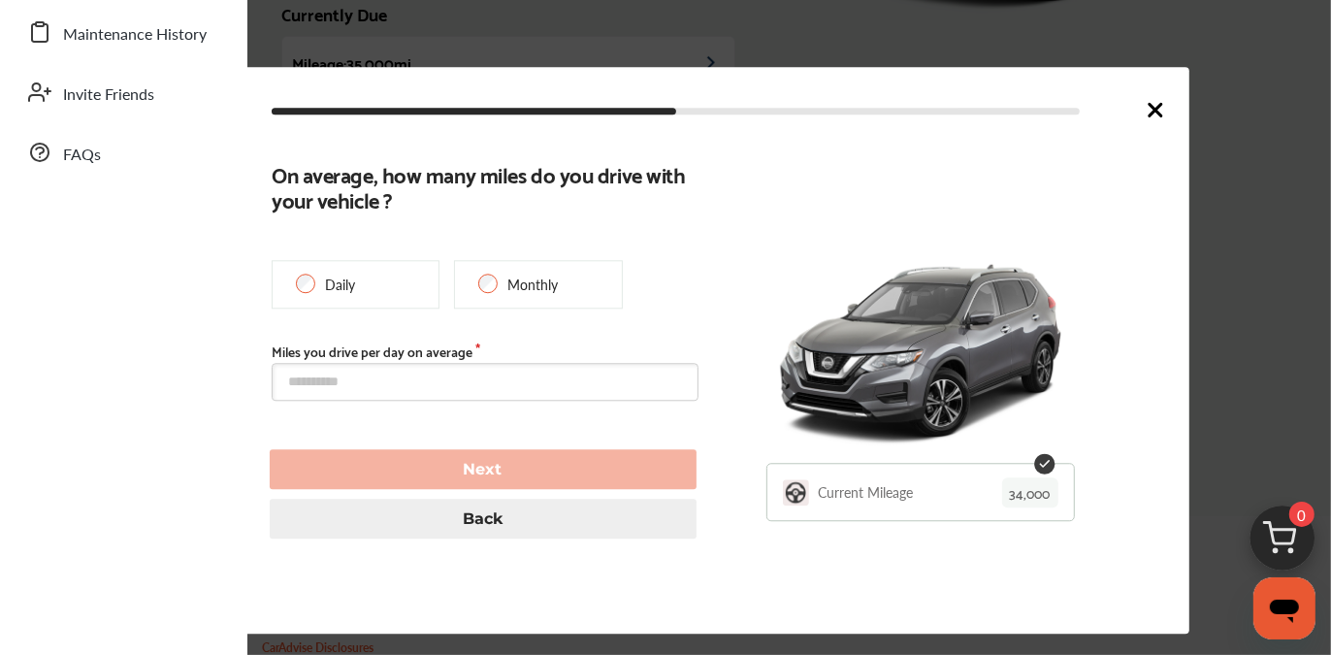 Image resolution: width=1331 pixels, height=655 pixels. What do you see at coordinates (478, 186) in the screenshot?
I see `b: On average, how many miles do you drive with your vehicle ?` at bounding box center [478, 186].